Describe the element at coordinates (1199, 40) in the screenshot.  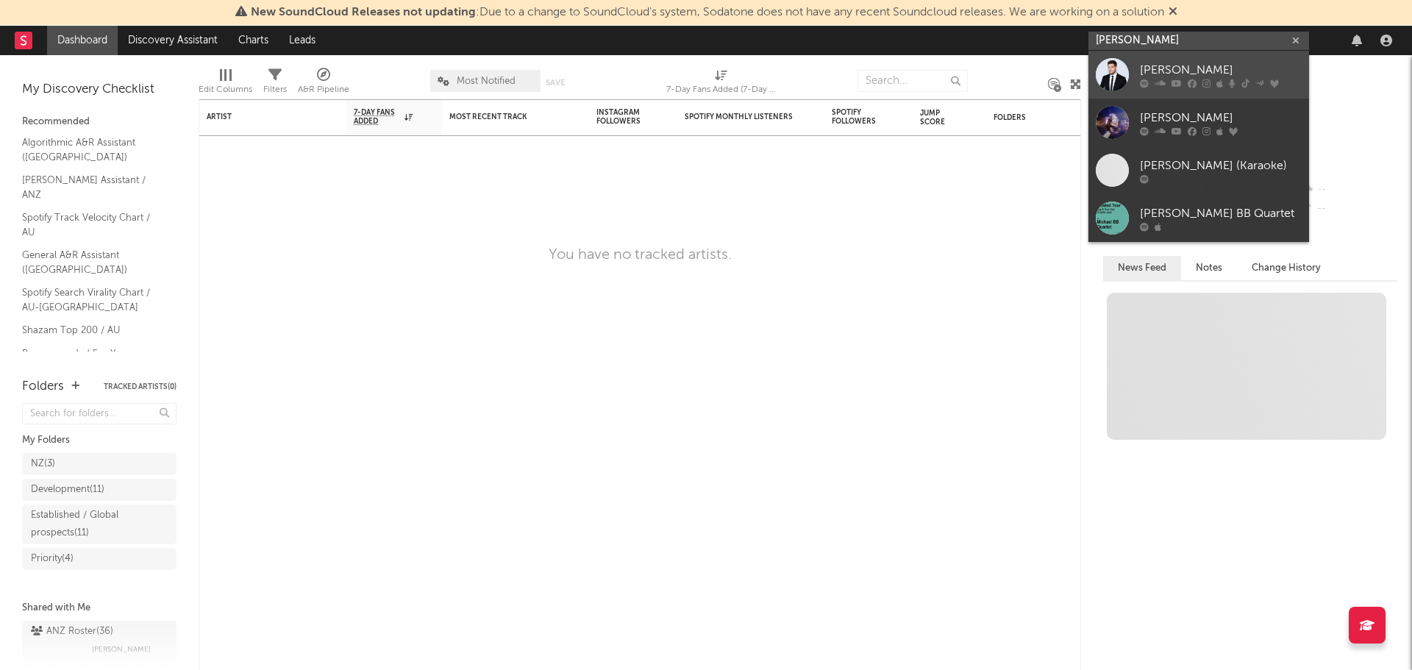
I see `input: Search for artists` at that location.